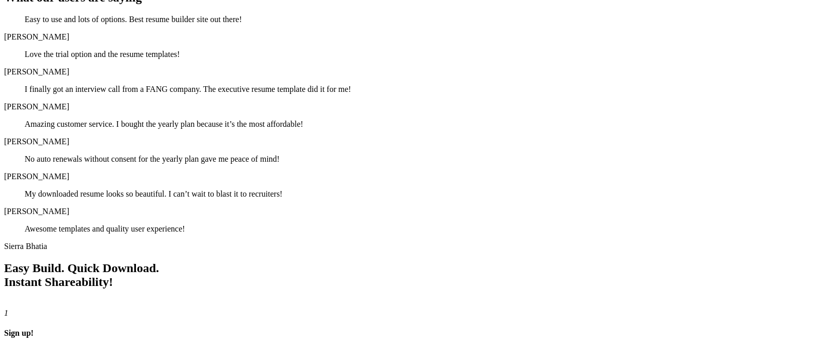  I want to click on blockquote: I finally got an interview call from a FANG company. The executive resume template did it for me!, so click(406, 89).